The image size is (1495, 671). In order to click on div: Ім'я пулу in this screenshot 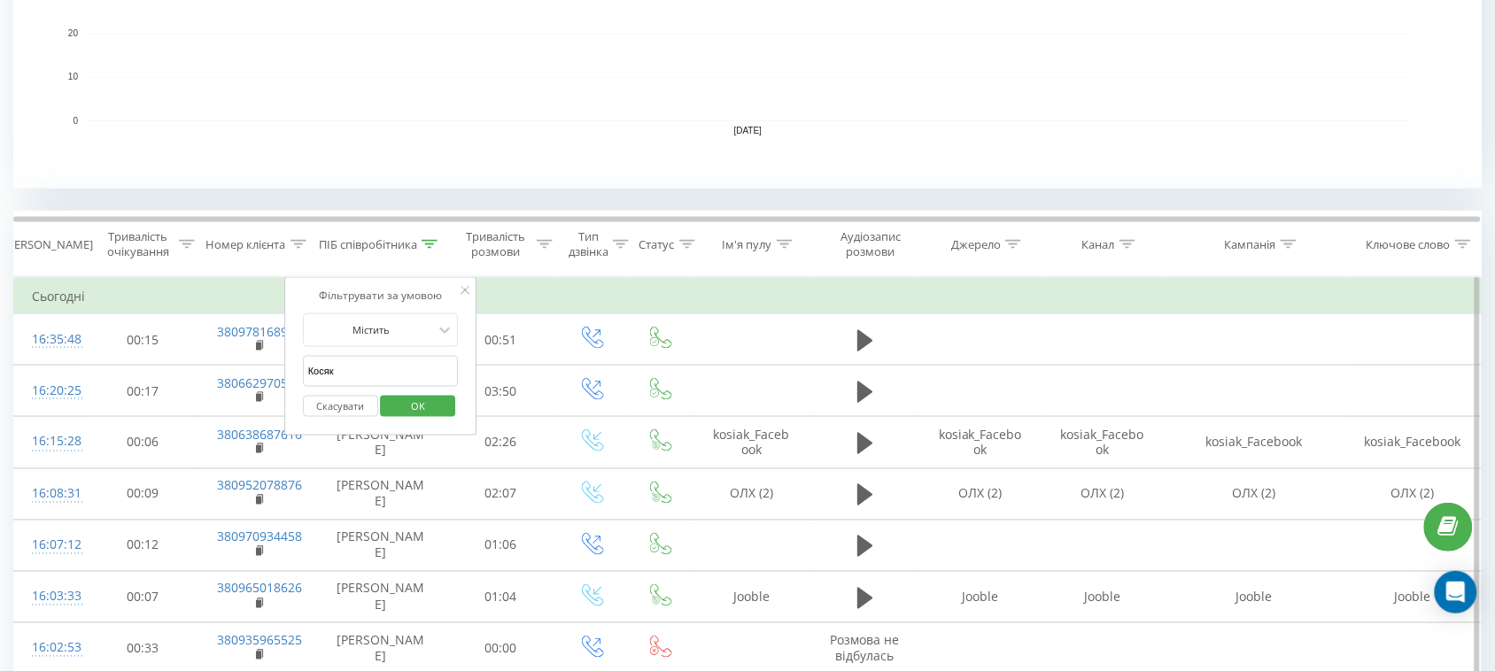, I will do `click(747, 244)`.